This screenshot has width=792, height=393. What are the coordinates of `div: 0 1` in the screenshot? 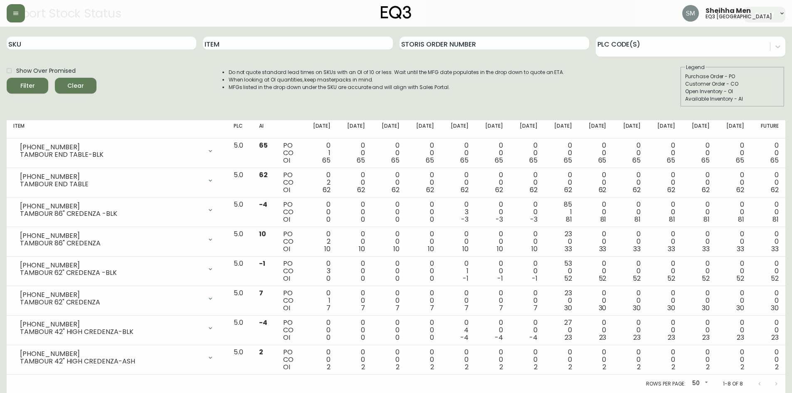 It's located at (320, 153).